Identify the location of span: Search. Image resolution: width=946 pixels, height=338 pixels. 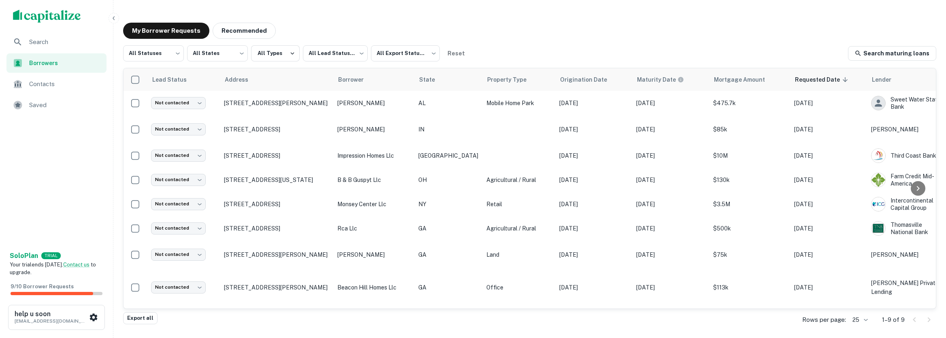
(65, 42).